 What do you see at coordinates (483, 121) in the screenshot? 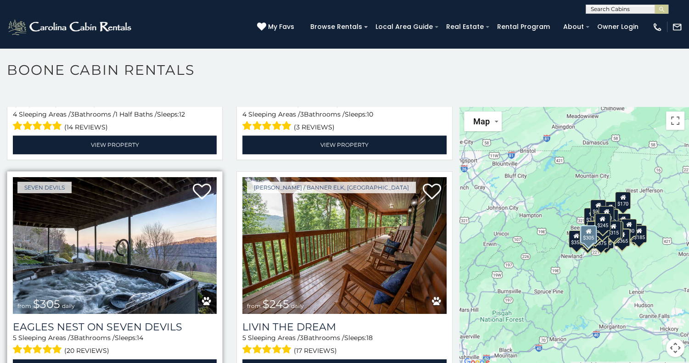
I see `button: Change map style` at bounding box center [483, 121].